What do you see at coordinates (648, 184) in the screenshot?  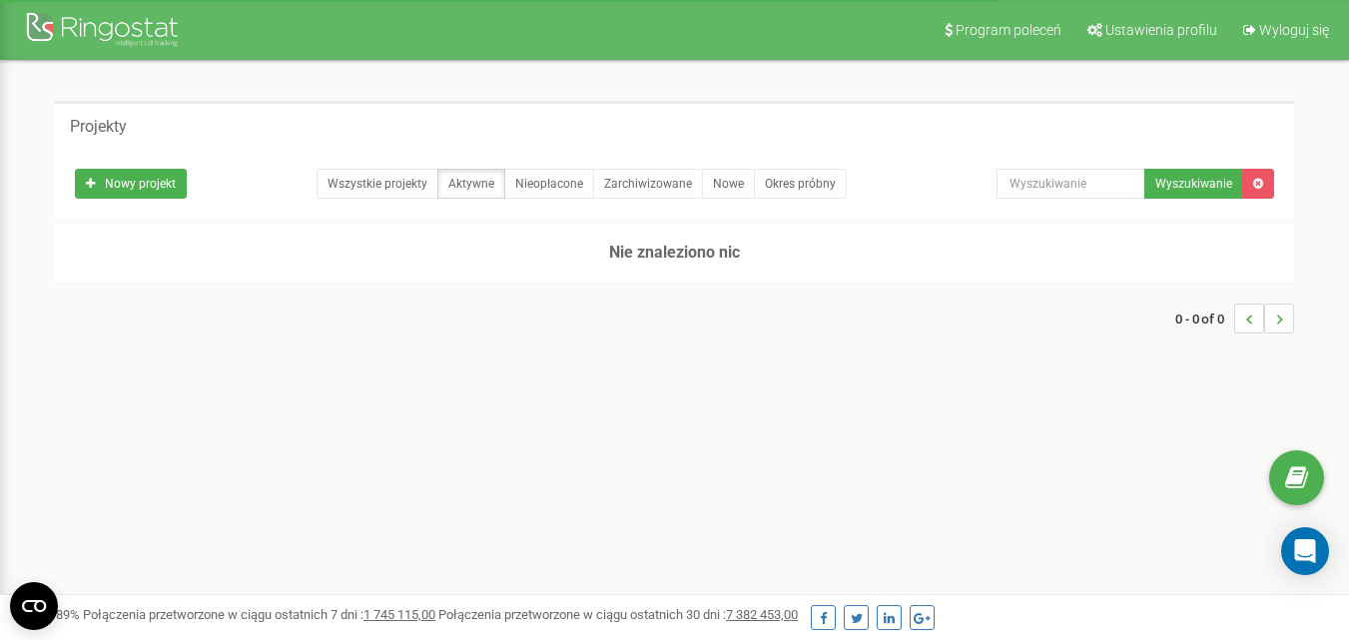 I see `a: Zarchiwizowane` at bounding box center [648, 184].